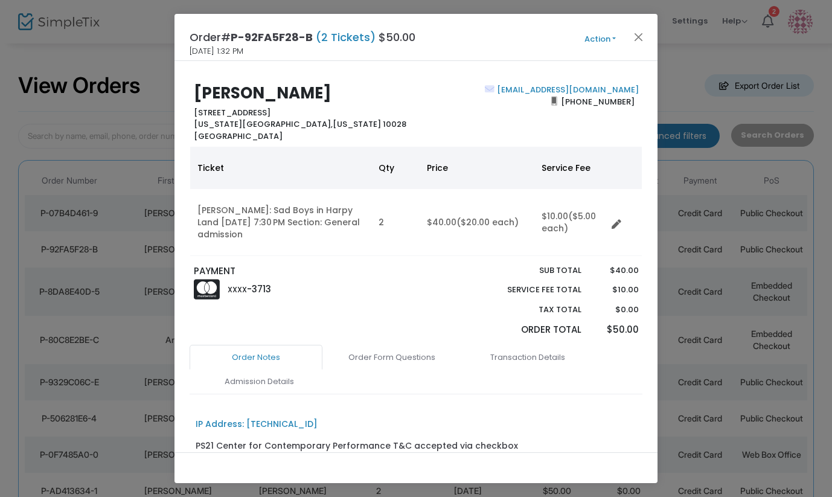 The height and width of the screenshot is (497, 832). I want to click on span: ($20.00 each), so click(487, 222).